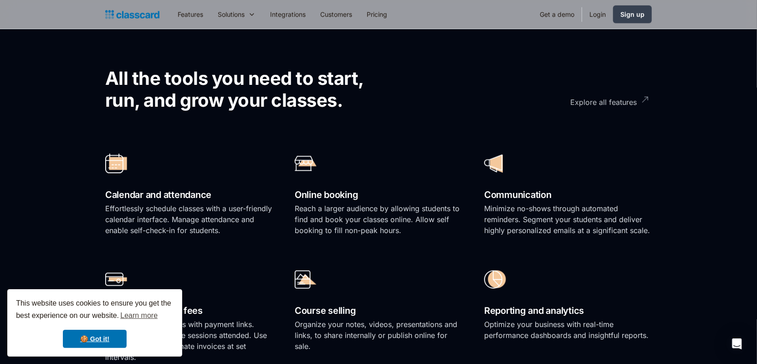 The width and height of the screenshot is (757, 364). I want to click on p: Minimize no-shows through automated reminders. Segment your students and deliver highly personali..., so click(568, 219).